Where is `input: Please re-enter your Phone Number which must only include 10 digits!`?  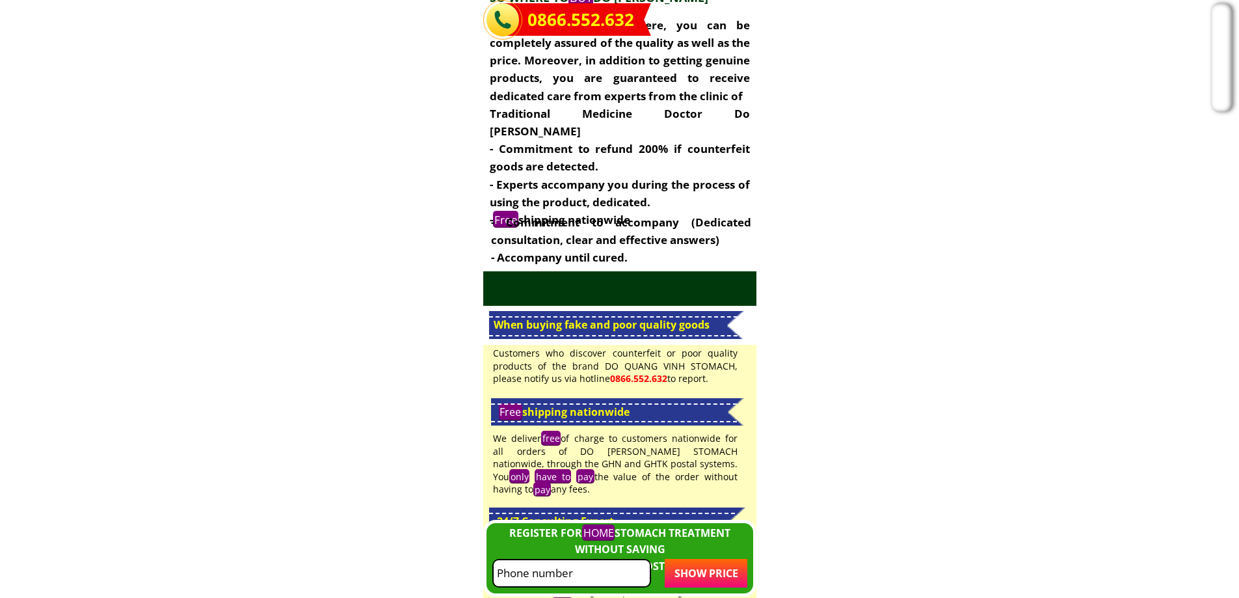
input: Please re-enter your Phone Number which must only include 10 digits! is located at coordinates (572, 572).